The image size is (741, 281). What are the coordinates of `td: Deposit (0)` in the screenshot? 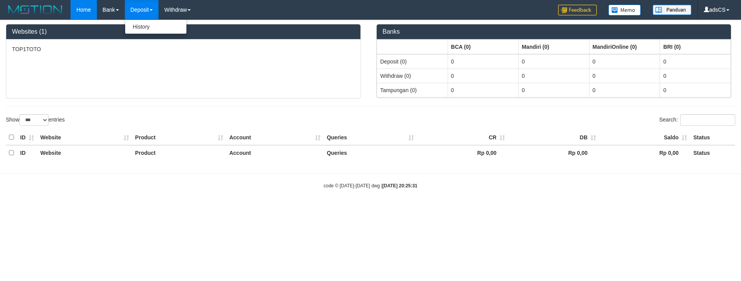 It's located at (412, 62).